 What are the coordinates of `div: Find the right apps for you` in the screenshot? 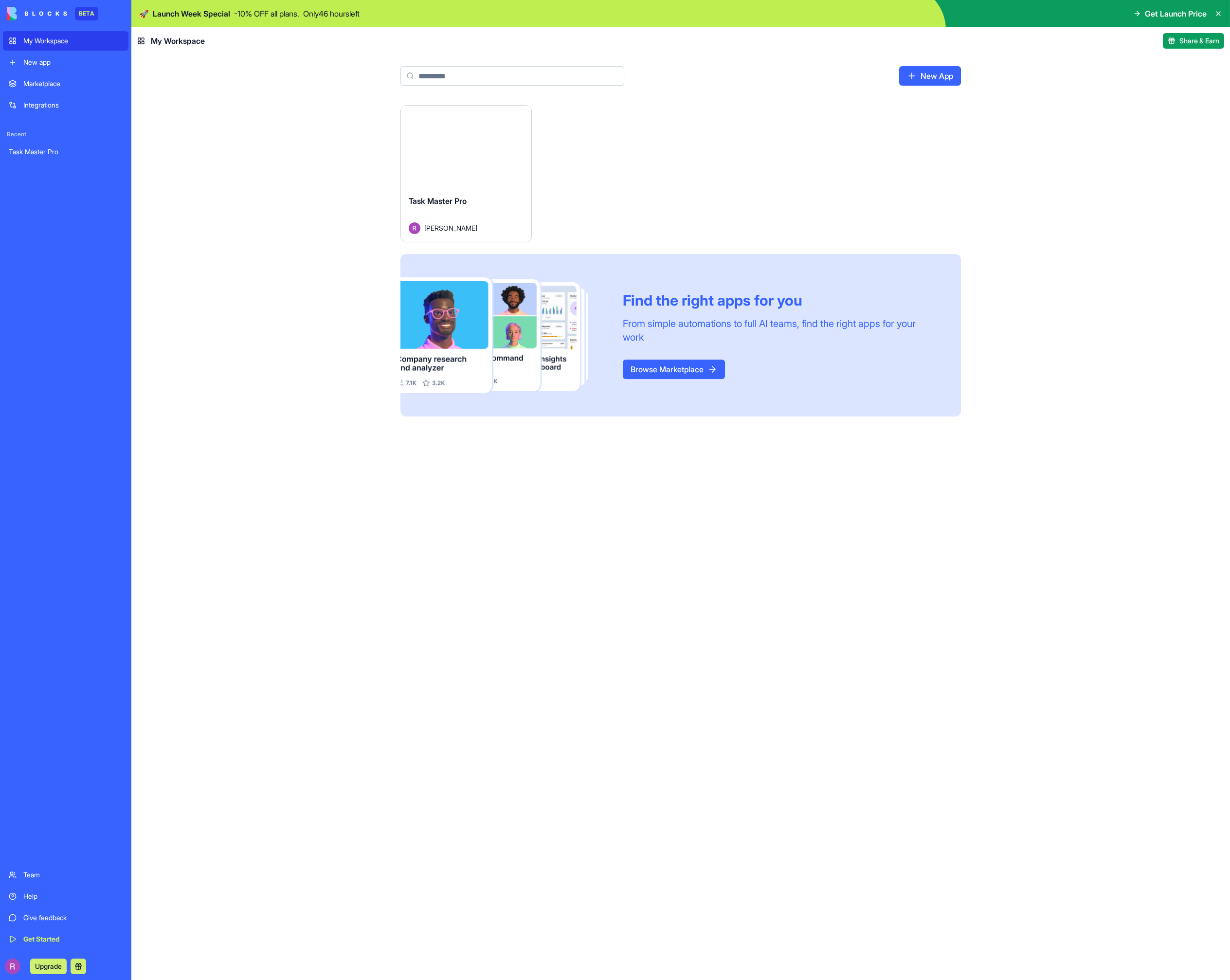 It's located at (780, 300).